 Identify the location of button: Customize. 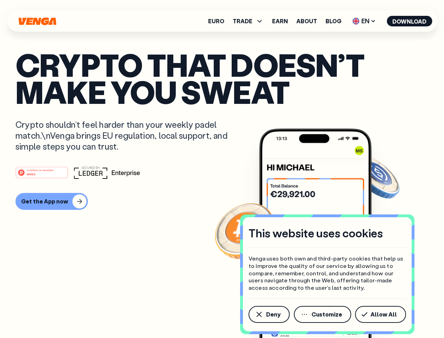
(323, 314).